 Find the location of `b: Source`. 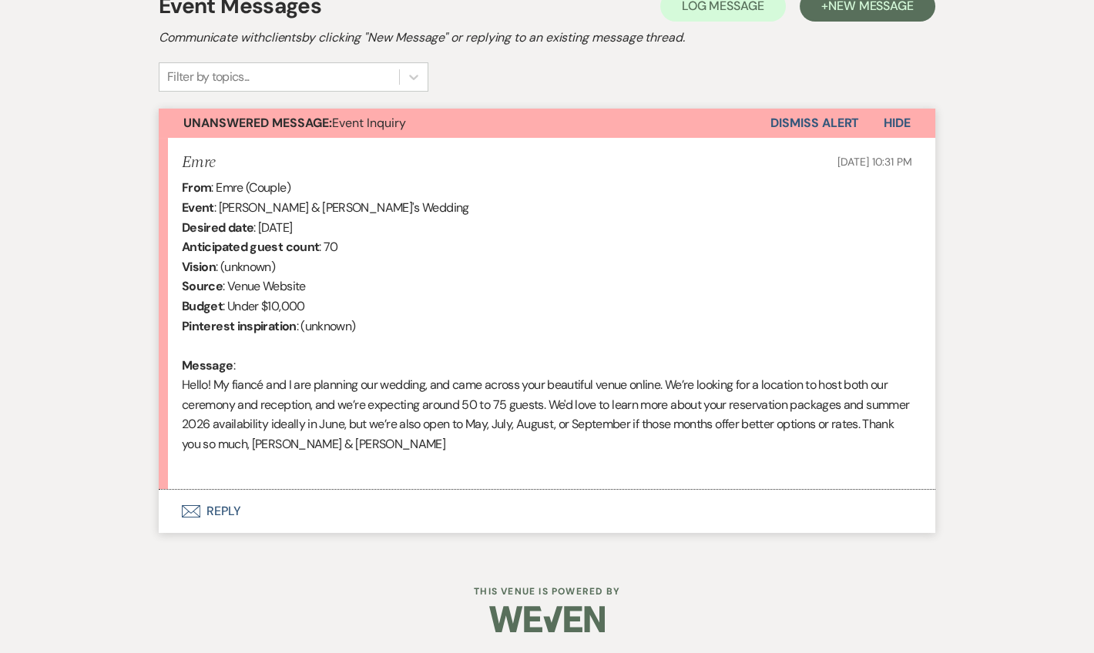

b: Source is located at coordinates (202, 286).